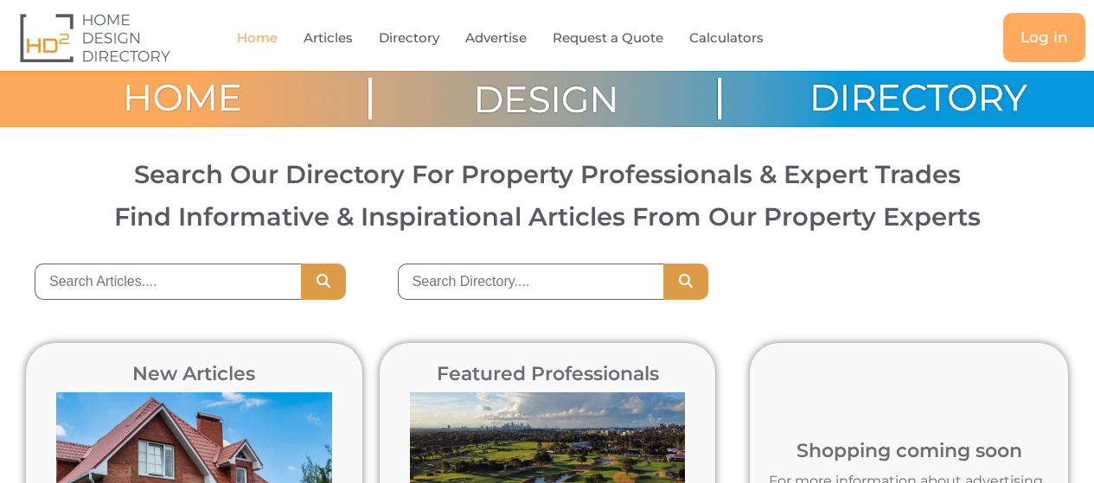  What do you see at coordinates (547, 374) in the screenshot?
I see `h2: Featured Professionals` at bounding box center [547, 374].